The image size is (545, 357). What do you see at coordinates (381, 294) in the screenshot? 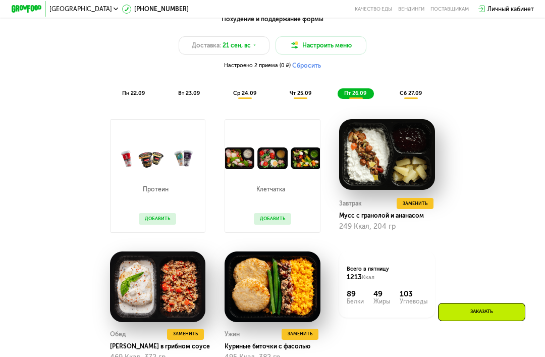
I see `div: 49` at bounding box center [381, 294].